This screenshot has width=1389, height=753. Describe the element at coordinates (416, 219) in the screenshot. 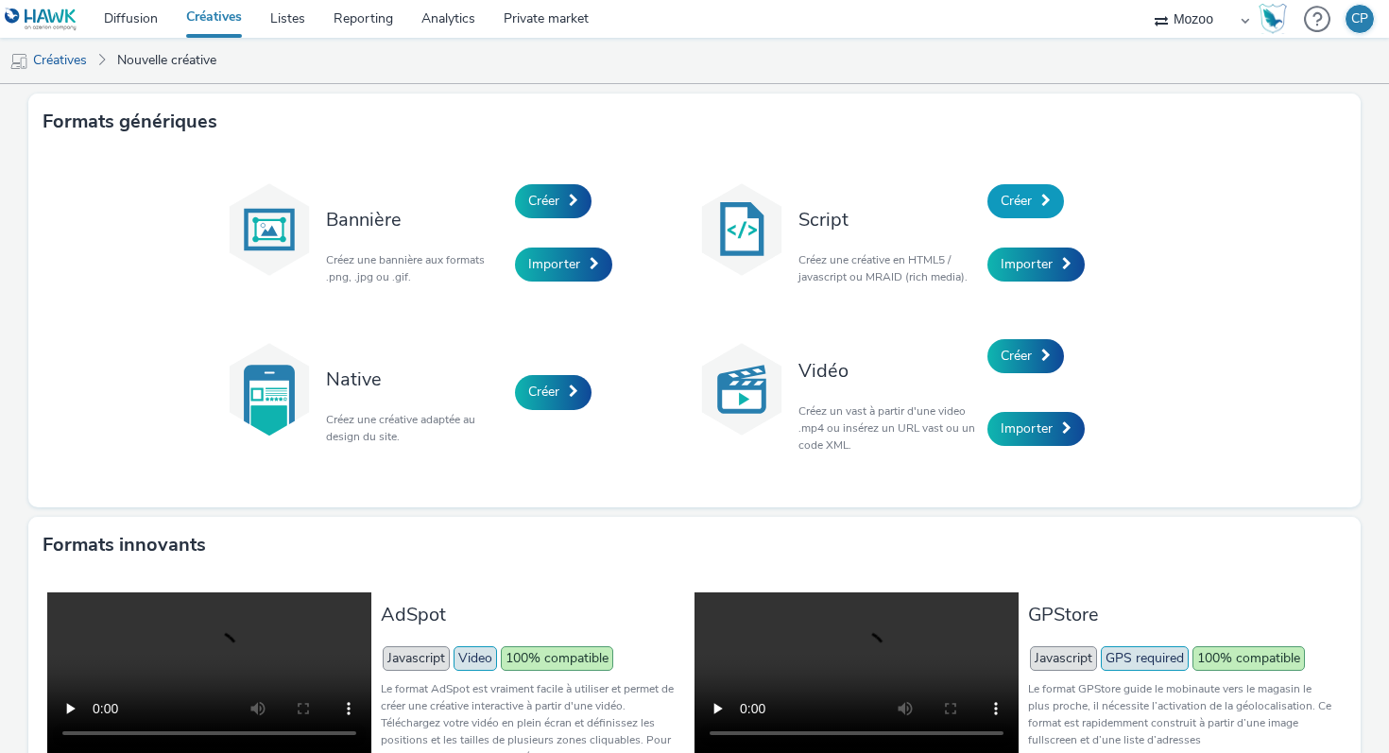

I see `h3: Bannière` at that location.